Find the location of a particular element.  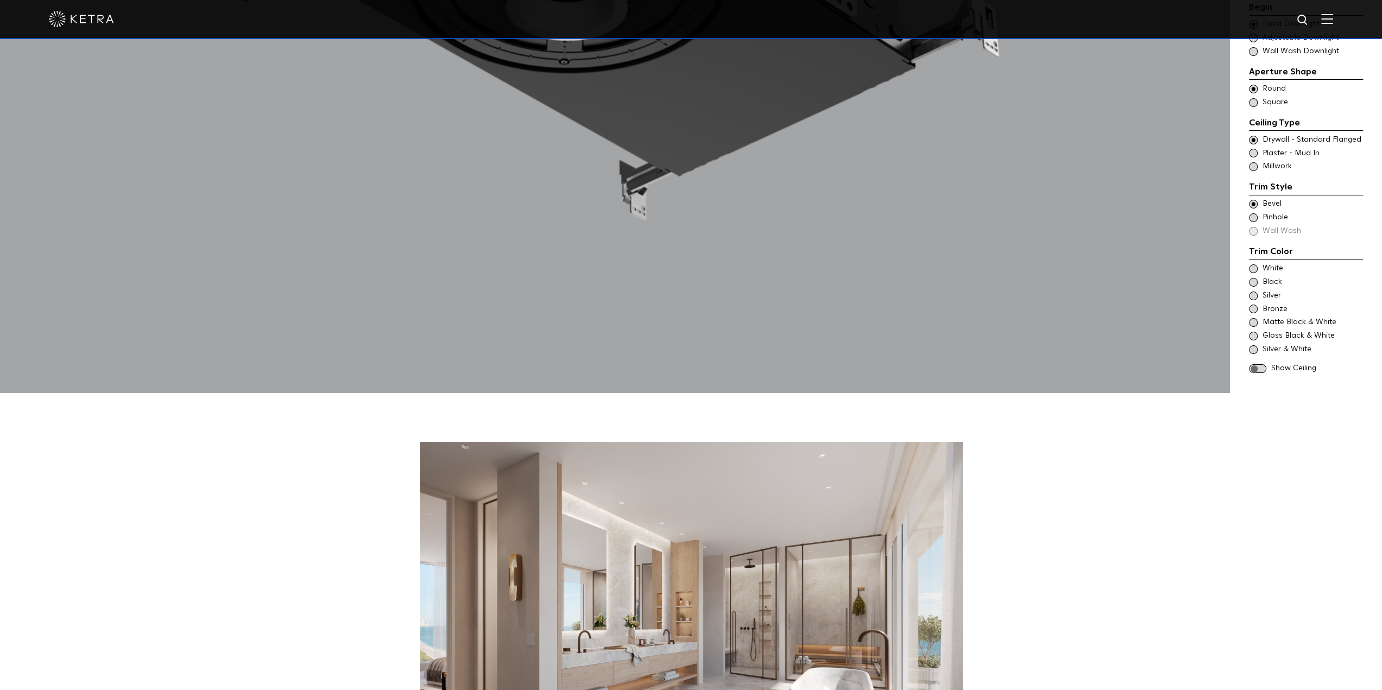

span: Pinhole is located at coordinates (1312, 218).